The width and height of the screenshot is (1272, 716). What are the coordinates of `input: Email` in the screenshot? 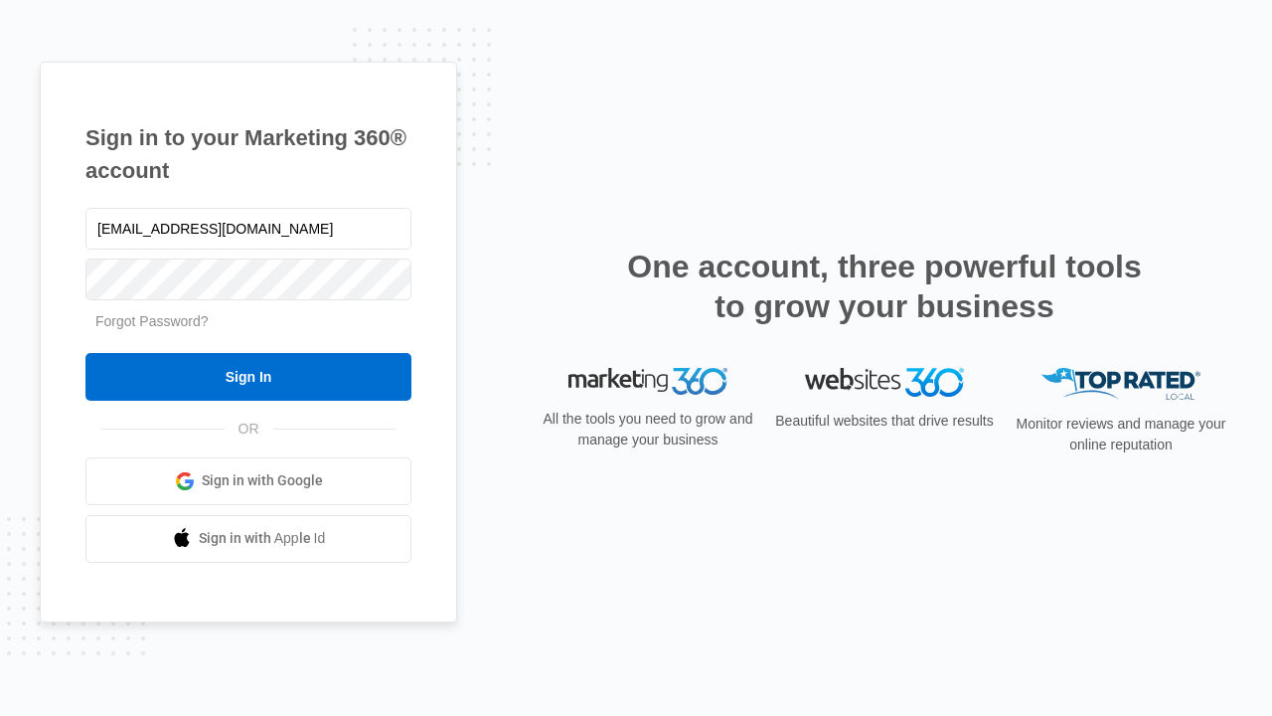 It's located at (248, 229).